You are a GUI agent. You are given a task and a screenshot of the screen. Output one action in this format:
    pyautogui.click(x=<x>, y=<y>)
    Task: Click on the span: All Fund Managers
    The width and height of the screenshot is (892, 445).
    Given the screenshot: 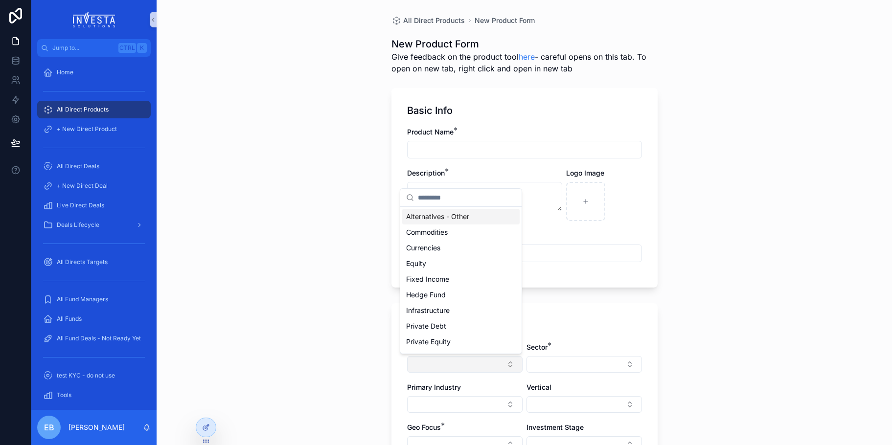 What is the action you would take?
    pyautogui.click(x=82, y=300)
    